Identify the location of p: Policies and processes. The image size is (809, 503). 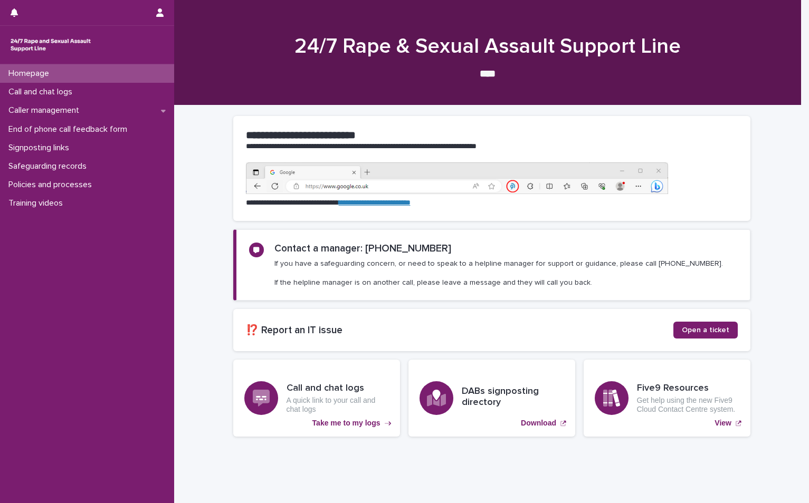
(52, 185).